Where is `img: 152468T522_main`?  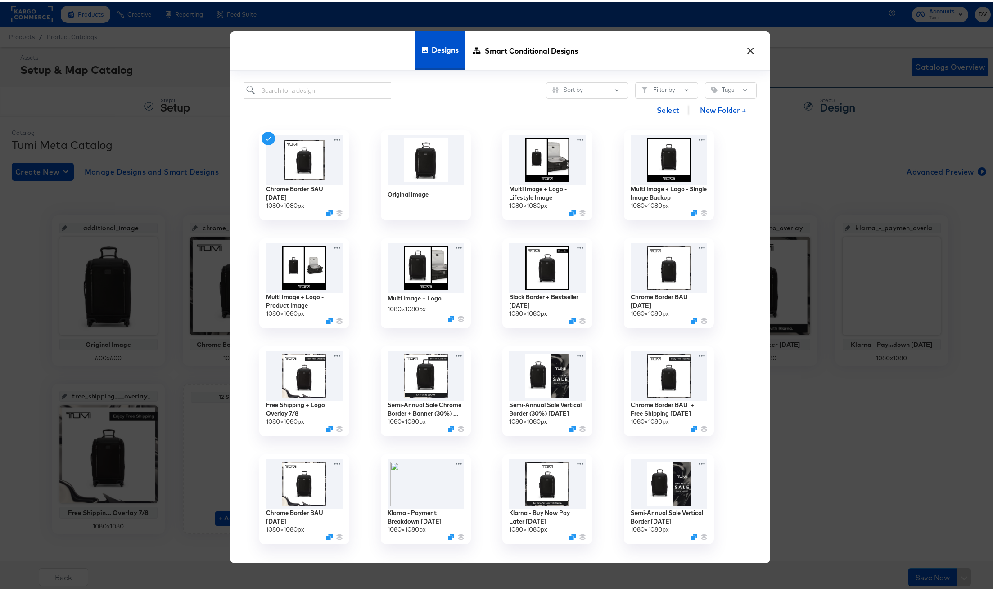
img: 152468T522_main is located at coordinates (426, 158).